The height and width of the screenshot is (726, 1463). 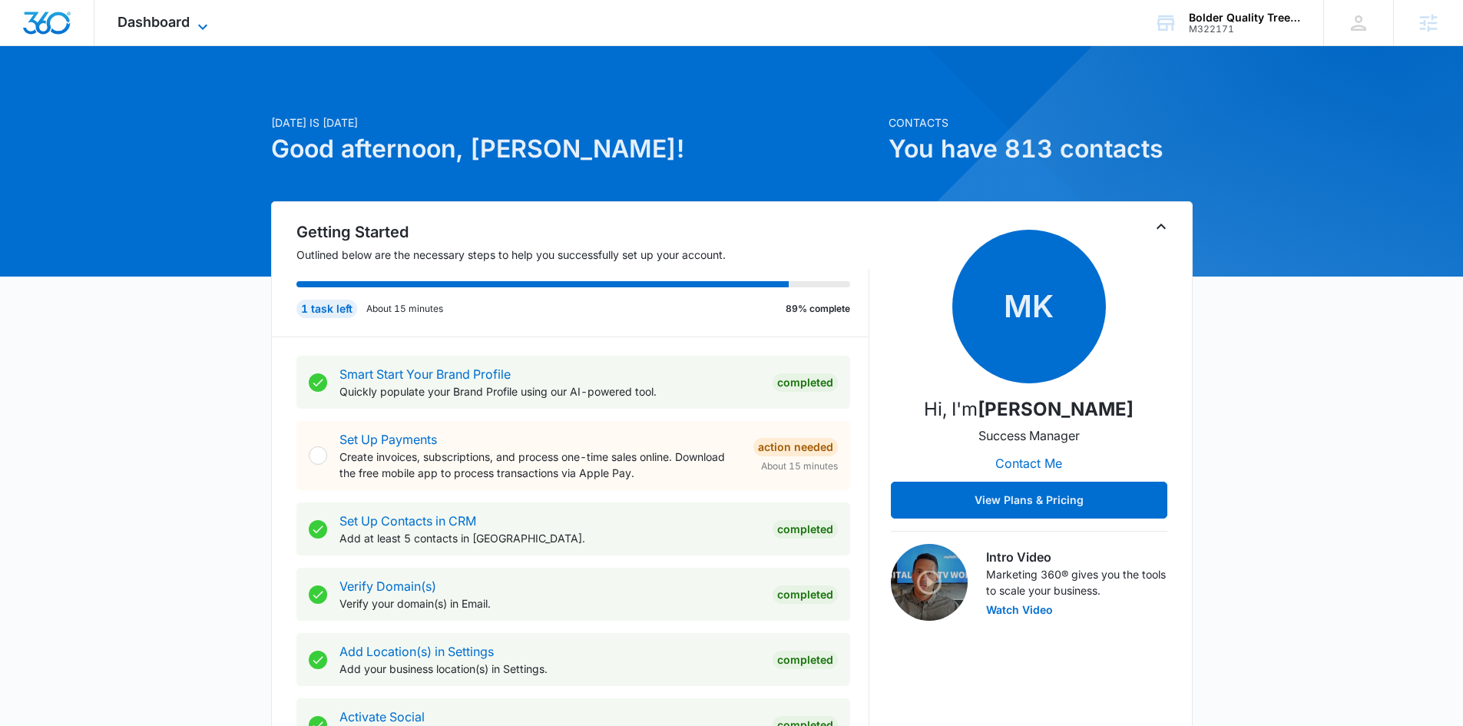 What do you see at coordinates (1029, 500) in the screenshot?
I see `button: View Plans & Pricing` at bounding box center [1029, 500].